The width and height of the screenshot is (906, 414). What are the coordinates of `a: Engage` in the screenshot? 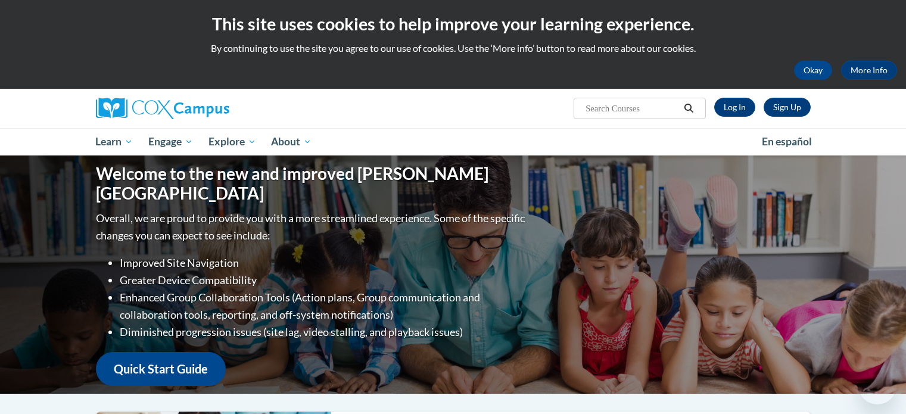 It's located at (170, 142).